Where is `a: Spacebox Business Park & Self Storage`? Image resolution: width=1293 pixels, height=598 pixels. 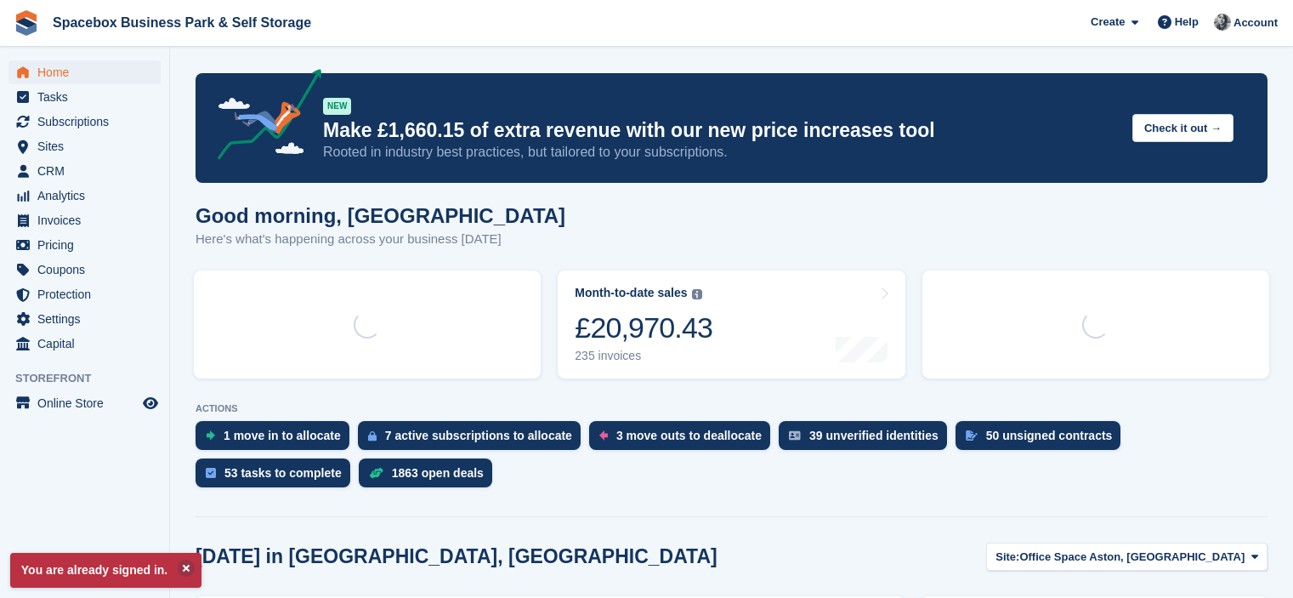
a: Spacebox Business Park & Self Storage is located at coordinates (182, 22).